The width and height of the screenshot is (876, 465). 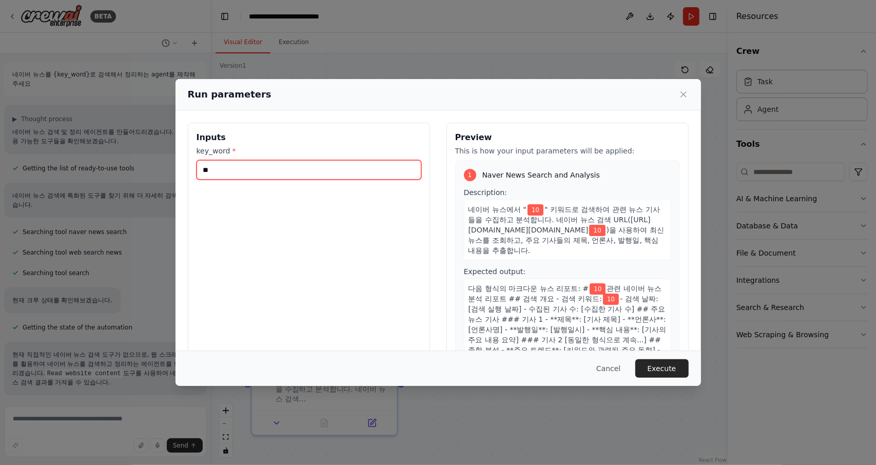 I want to click on span: Description:, so click(x=486, y=192).